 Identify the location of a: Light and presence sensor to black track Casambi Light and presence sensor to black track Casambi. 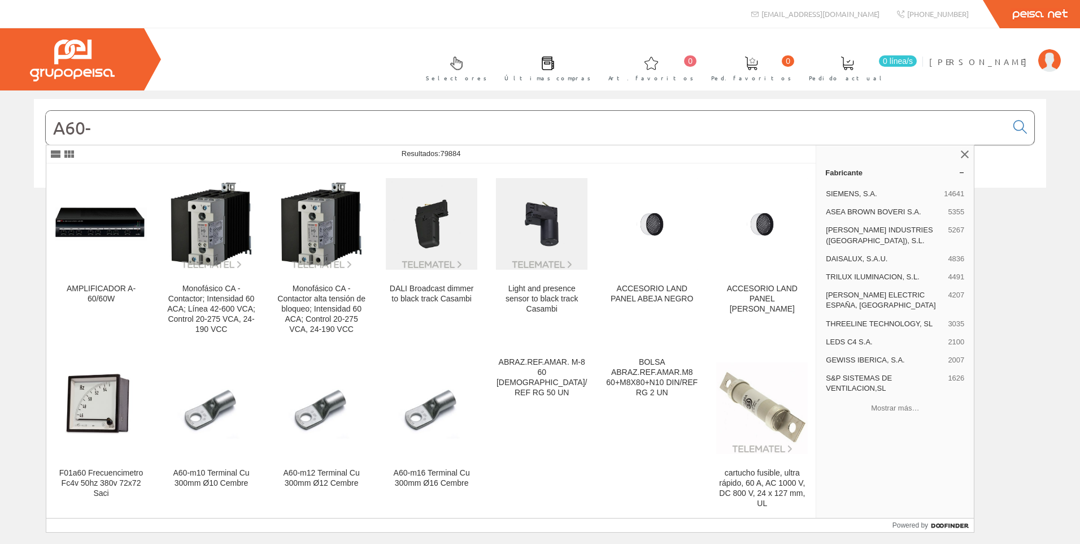
(542, 255).